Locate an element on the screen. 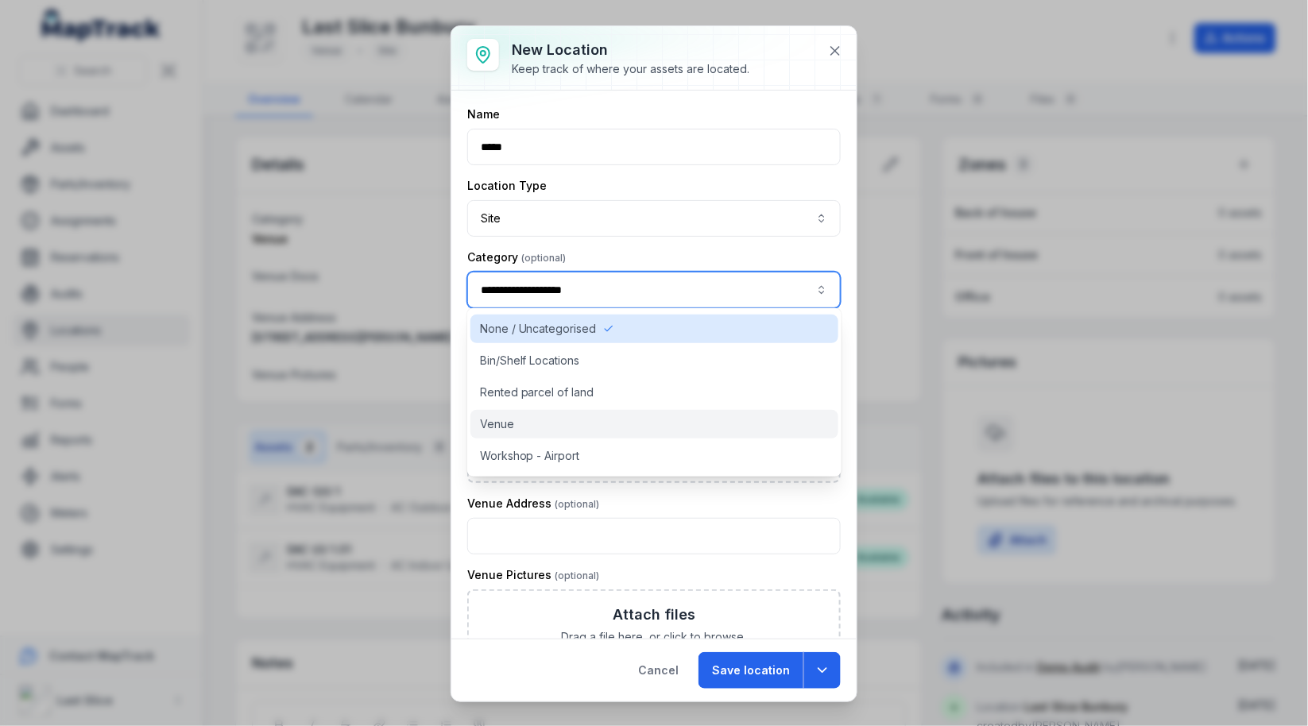 The height and width of the screenshot is (726, 1308). button: Cancel is located at coordinates (658, 671).